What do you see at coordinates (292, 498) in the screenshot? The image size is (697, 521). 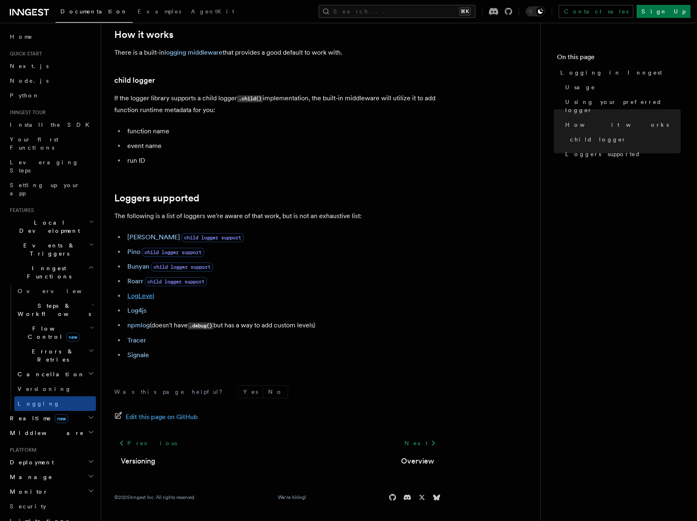 I see `a: We're hiring!` at bounding box center [292, 498].